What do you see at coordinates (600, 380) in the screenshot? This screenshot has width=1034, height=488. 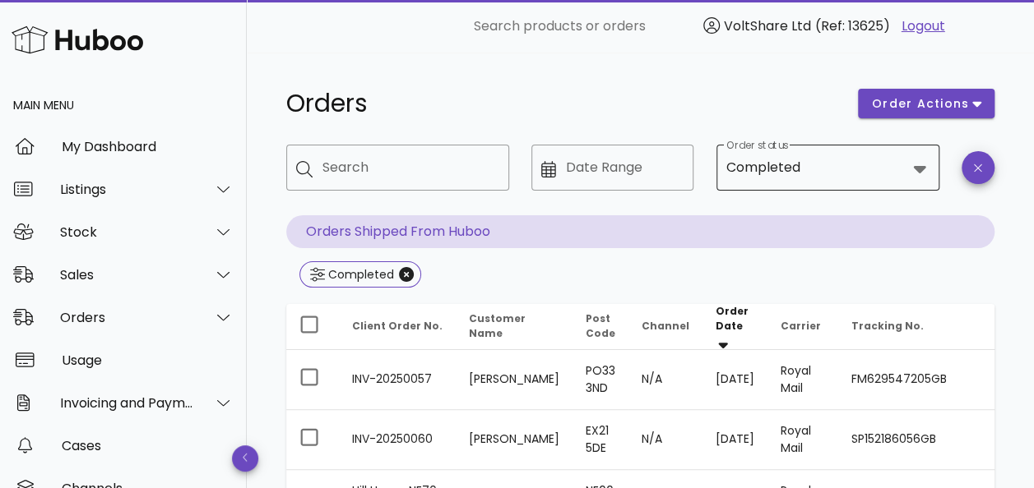 I see `td: PO33 3ND` at bounding box center [600, 380].